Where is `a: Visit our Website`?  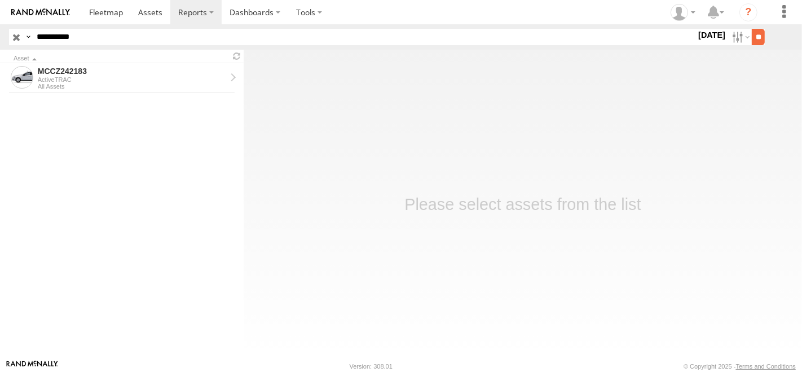 a: Visit our Website is located at coordinates (32, 366).